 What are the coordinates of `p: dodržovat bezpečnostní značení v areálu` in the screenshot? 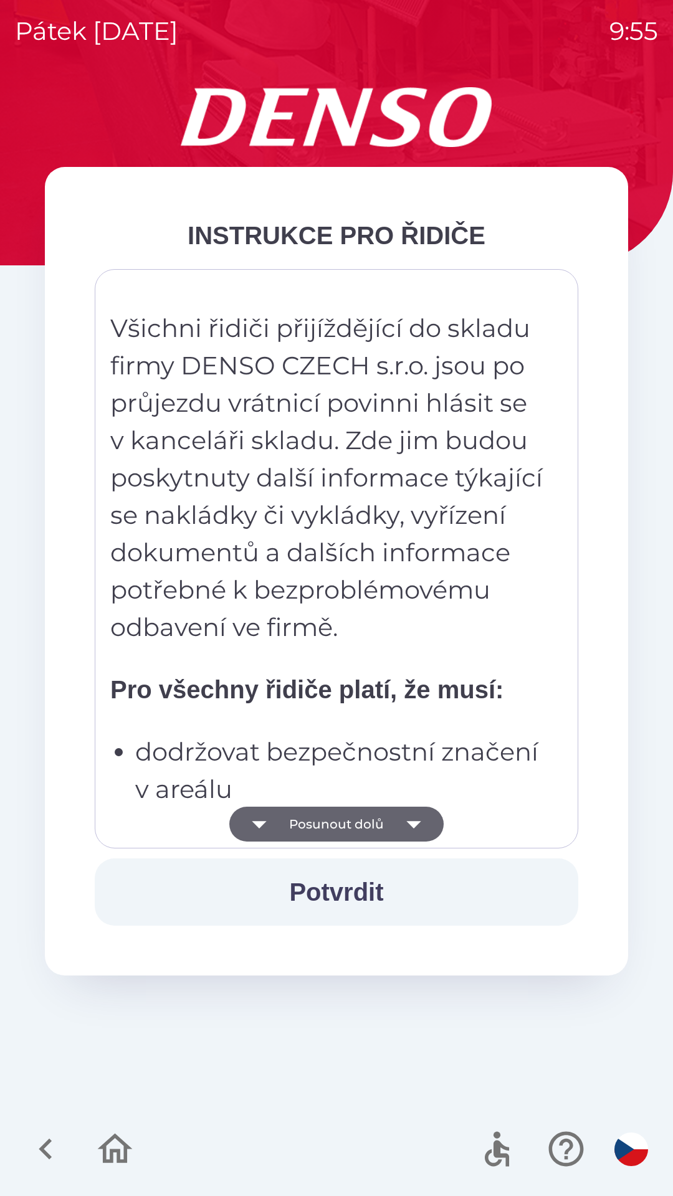 It's located at (340, 771).